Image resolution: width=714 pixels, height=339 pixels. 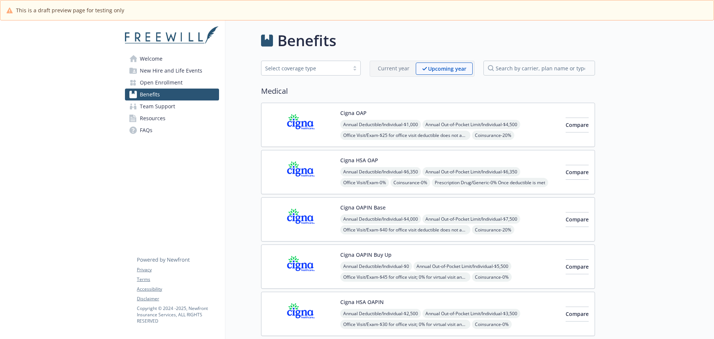 I want to click on a: Welcome, so click(x=172, y=59).